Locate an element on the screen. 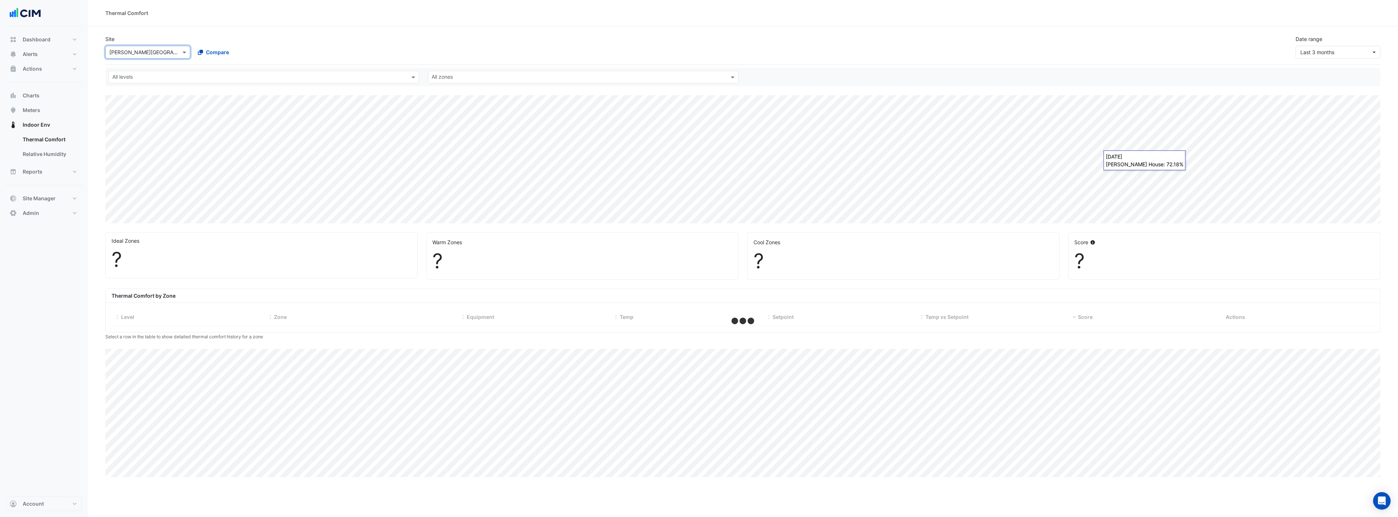 The width and height of the screenshot is (1398, 517). span: Site Manager is located at coordinates (39, 198).